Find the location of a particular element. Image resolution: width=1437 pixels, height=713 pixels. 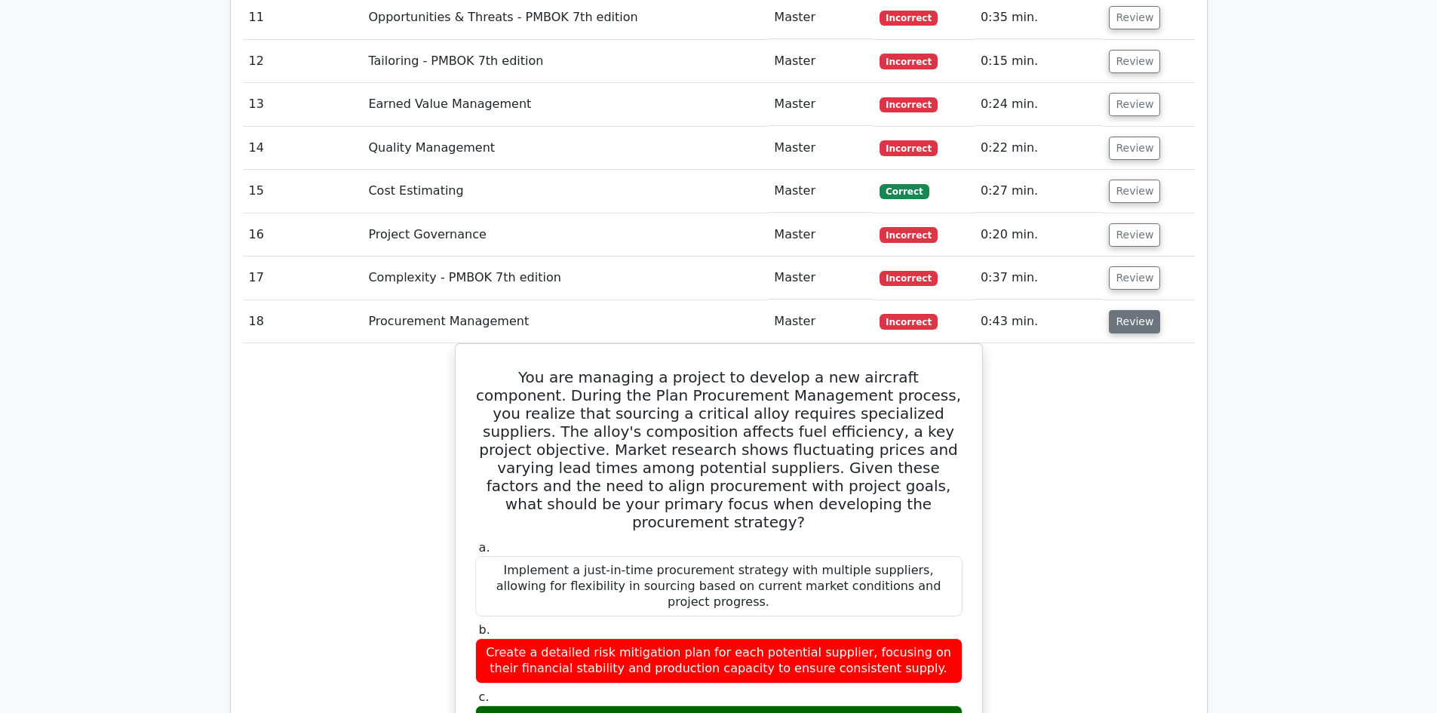

td: 18 is located at coordinates (302, 321).